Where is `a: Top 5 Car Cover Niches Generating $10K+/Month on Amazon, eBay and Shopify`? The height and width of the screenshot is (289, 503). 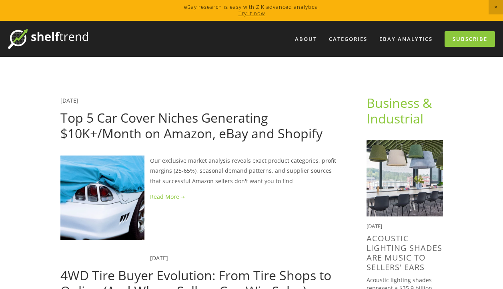 a: Top 5 Car Cover Niches Generating $10K+/Month on Amazon, eBay and Shopify is located at coordinates (191, 125).